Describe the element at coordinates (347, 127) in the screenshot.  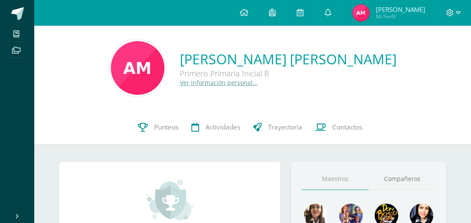
I see `span: Contactos` at that location.